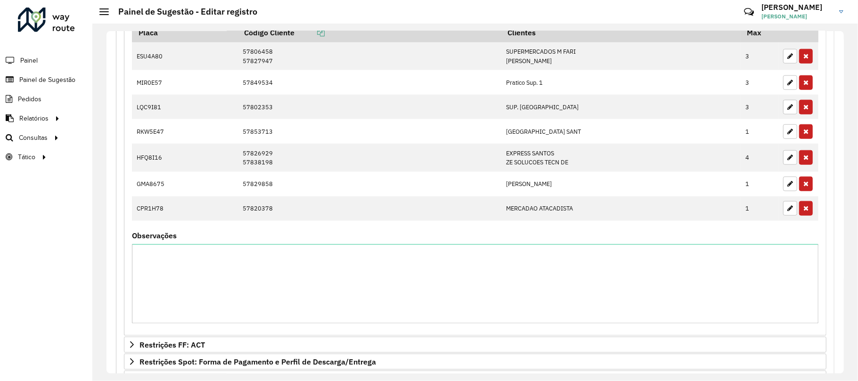 Image resolution: width=858 pixels, height=381 pixels. I want to click on span: Painel de Sugestão, so click(47, 80).